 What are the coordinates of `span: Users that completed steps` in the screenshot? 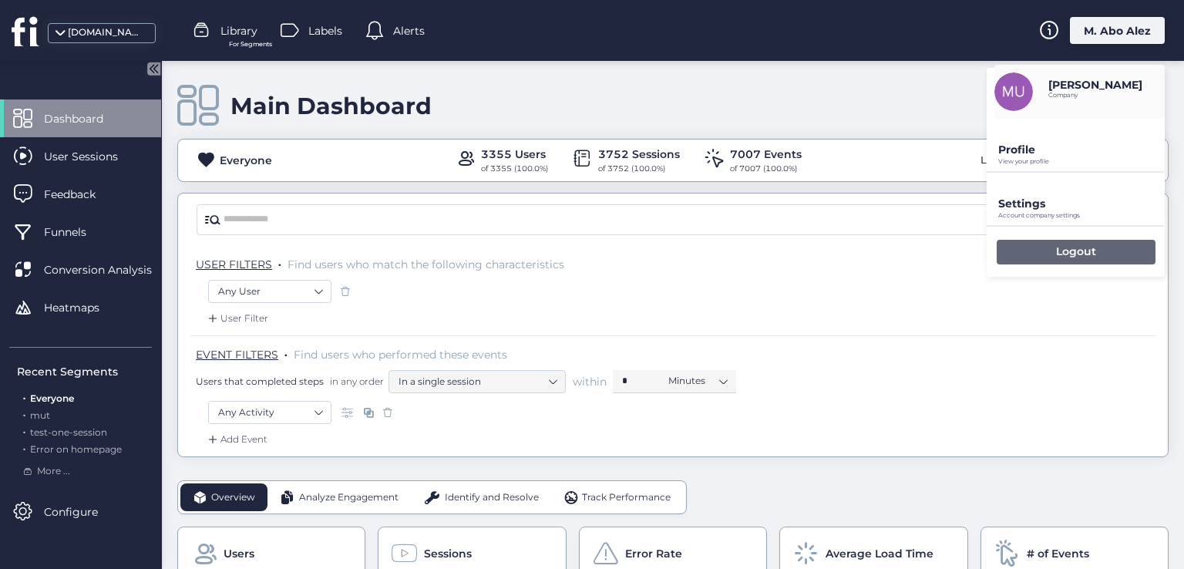 It's located at (260, 381).